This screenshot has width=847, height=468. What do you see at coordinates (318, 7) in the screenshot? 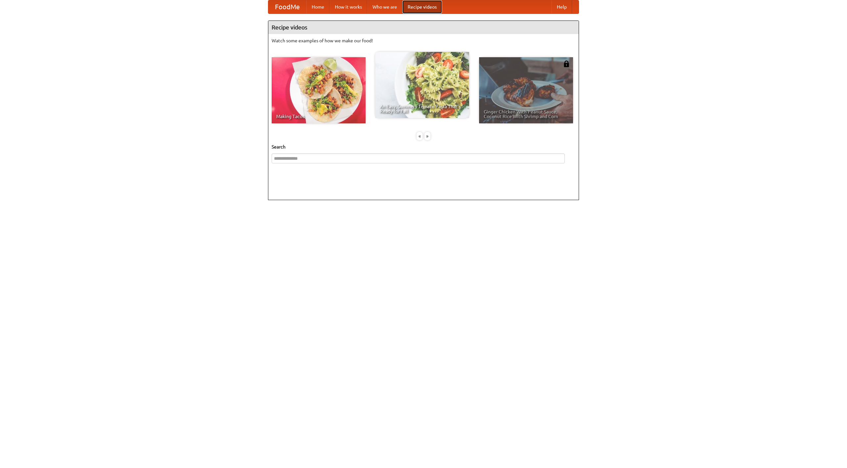
I see `a: Home` at bounding box center [318, 7].